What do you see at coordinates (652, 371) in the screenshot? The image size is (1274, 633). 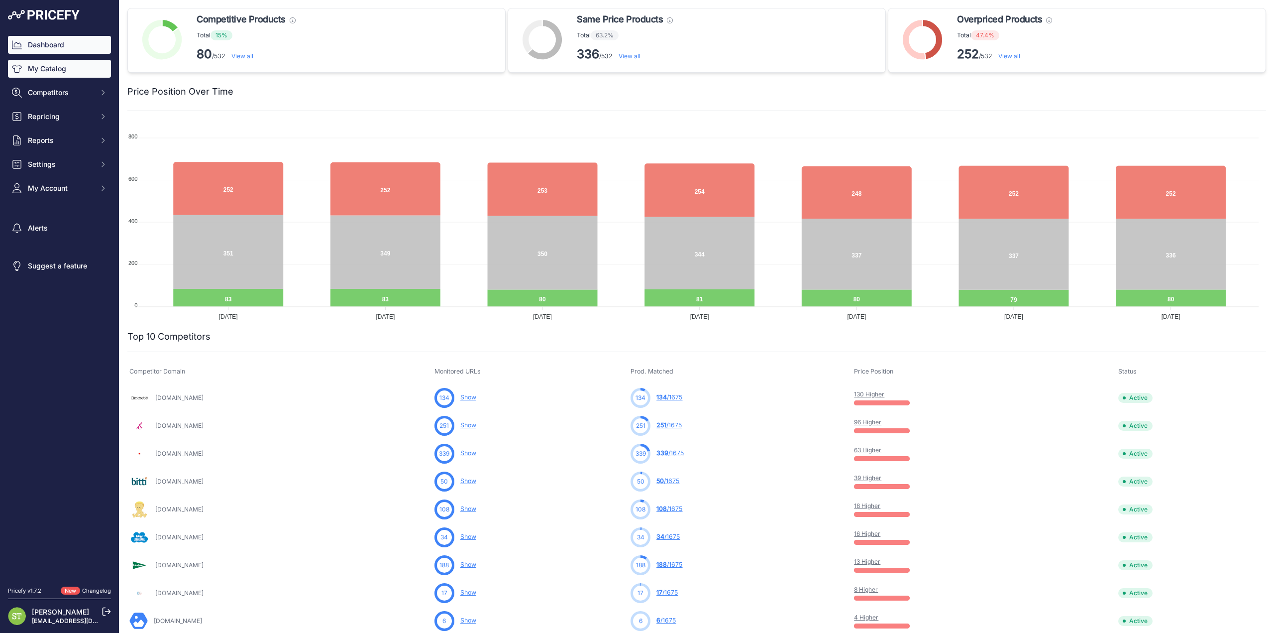 I see `span: Prod. Matched` at bounding box center [652, 371].